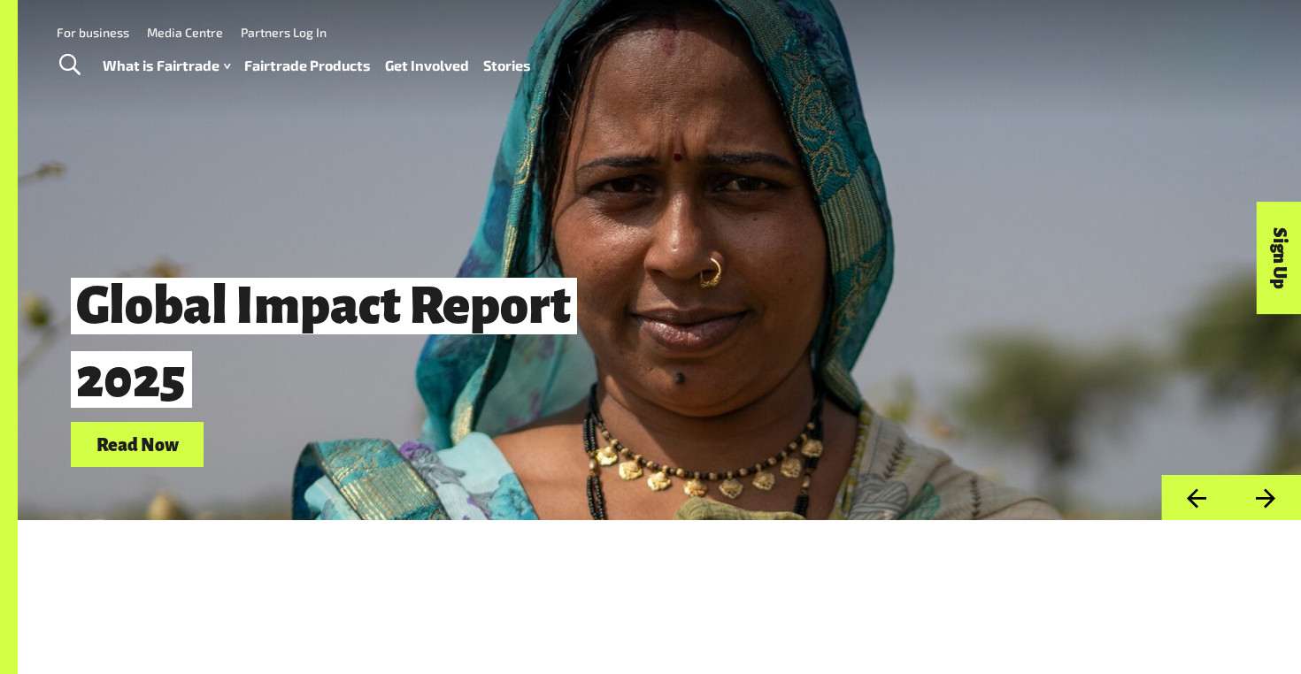 This screenshot has width=1301, height=674. Describe the element at coordinates (507, 65) in the screenshot. I see `a: Stories` at that location.